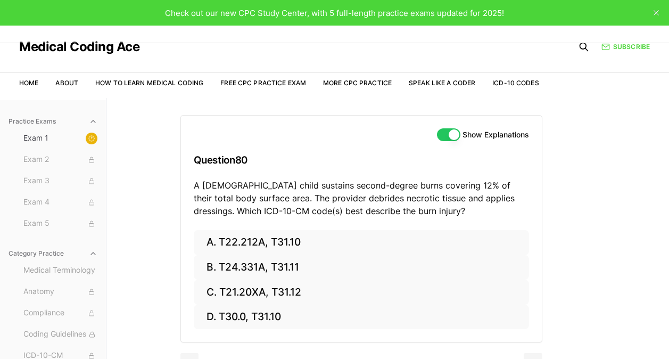 The height and width of the screenshot is (359, 669). Describe the element at coordinates (60, 202) in the screenshot. I see `button: Exam 4` at that location.